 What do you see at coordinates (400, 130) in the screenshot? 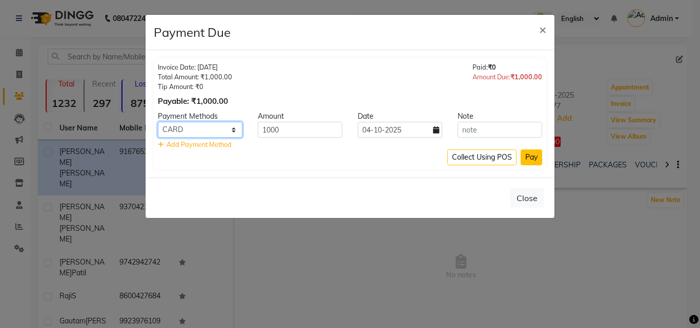
I see `input: yyyy-mm-dd` at bounding box center [400, 130].